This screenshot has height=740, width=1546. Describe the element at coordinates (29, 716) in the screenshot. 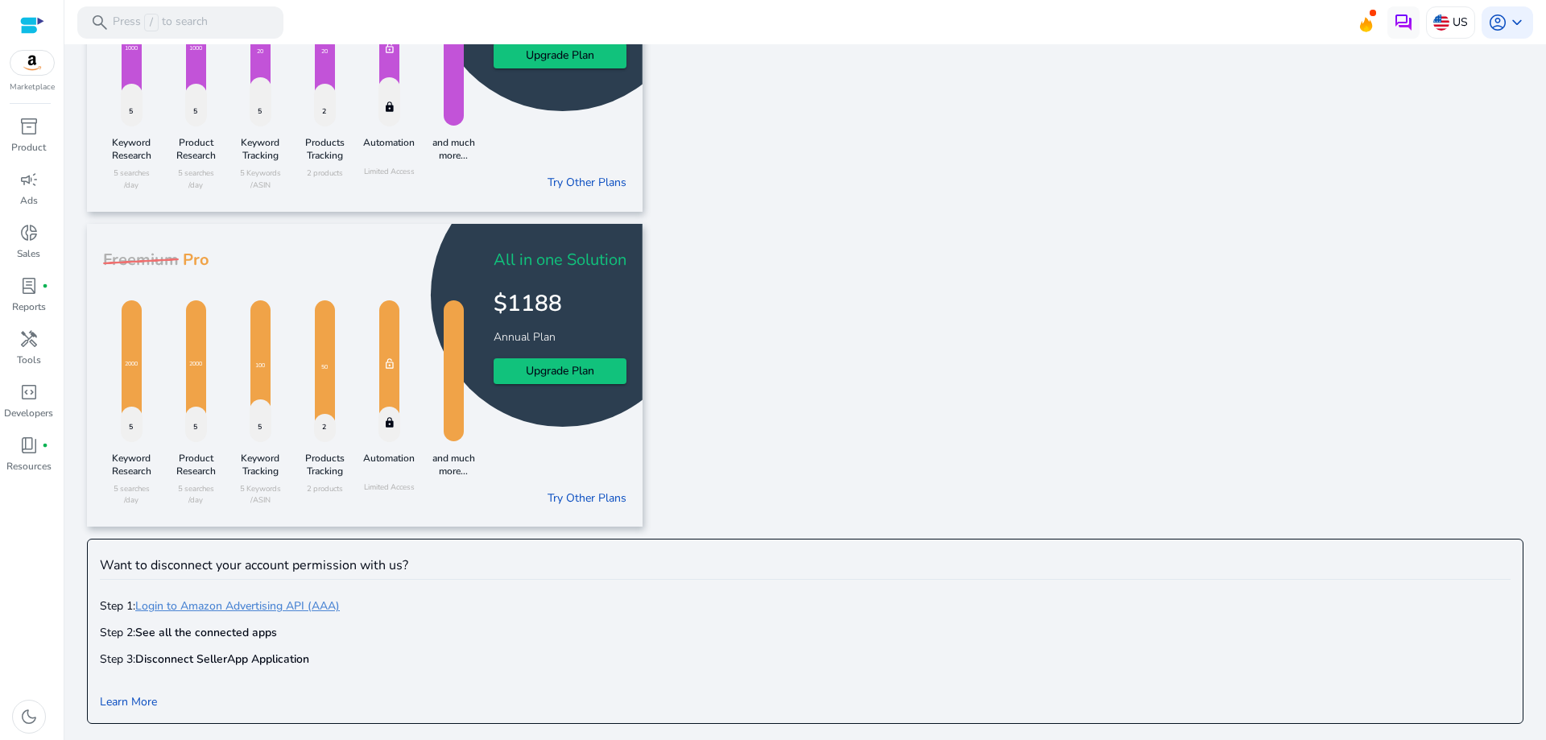

I see `span: dark_mode` at that location.